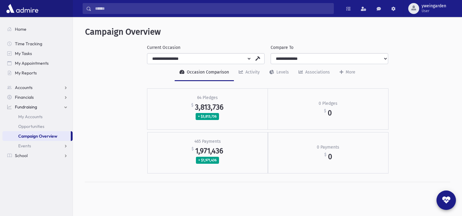 This screenshot has height=216, width=462. I want to click on a: Fundraising, so click(37, 107).